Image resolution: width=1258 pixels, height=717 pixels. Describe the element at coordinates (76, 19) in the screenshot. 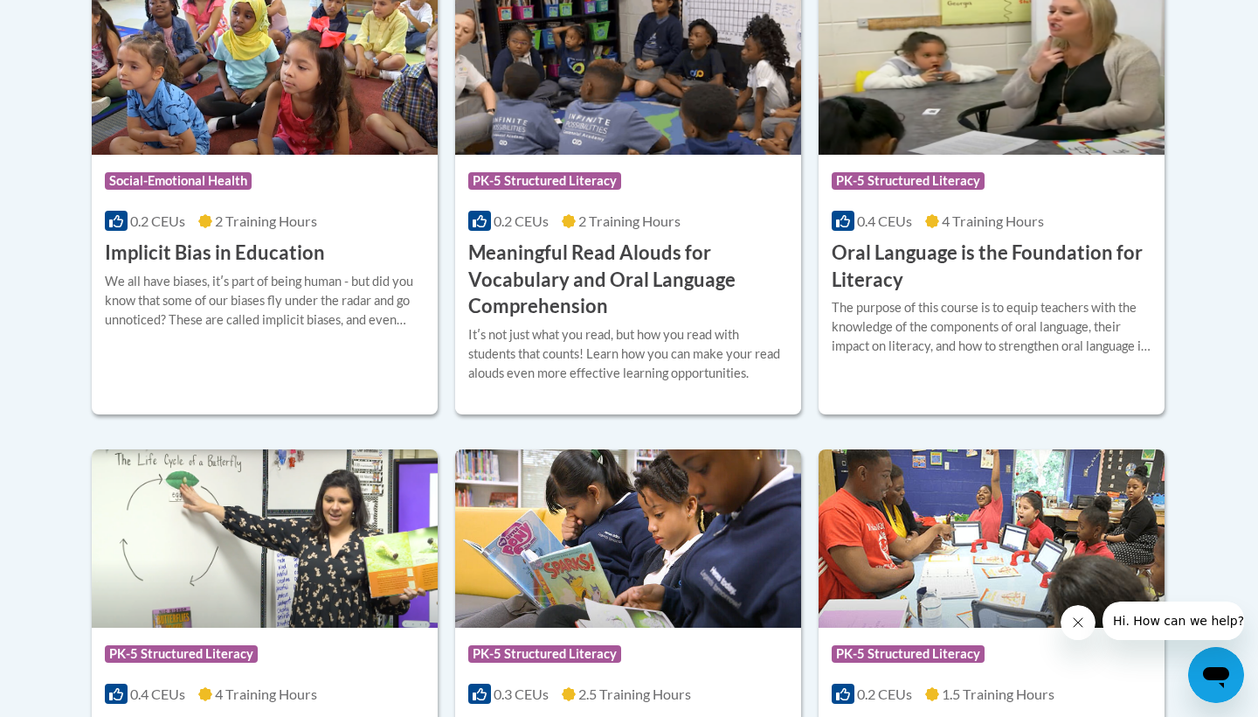

I see `span: Hi. How can we help?` at that location.